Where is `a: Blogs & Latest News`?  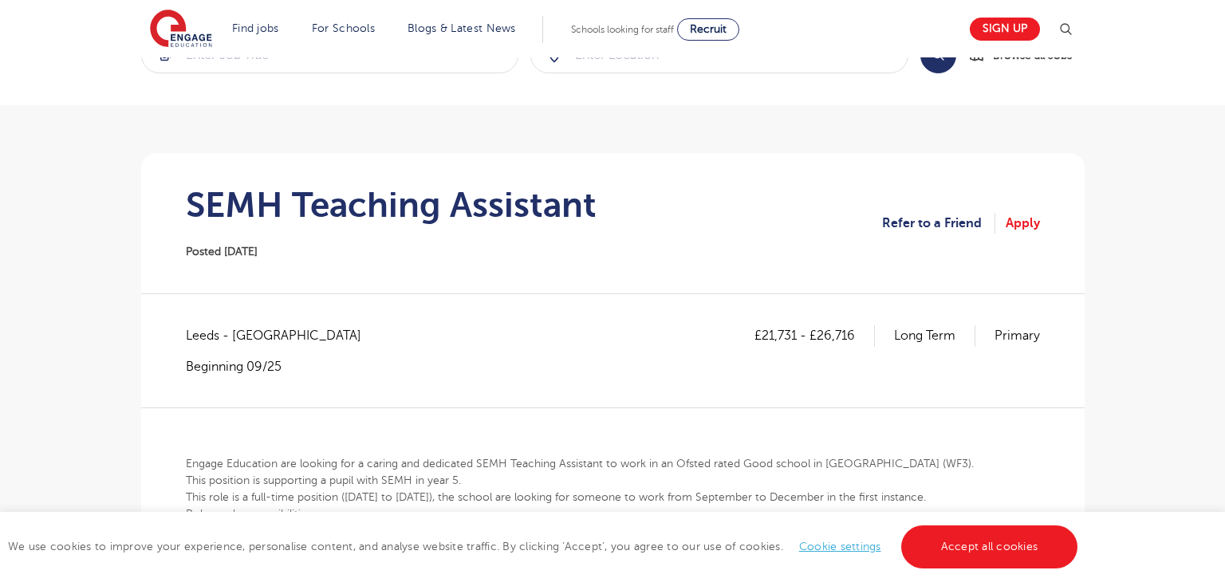 a: Blogs & Latest News is located at coordinates (462, 28).